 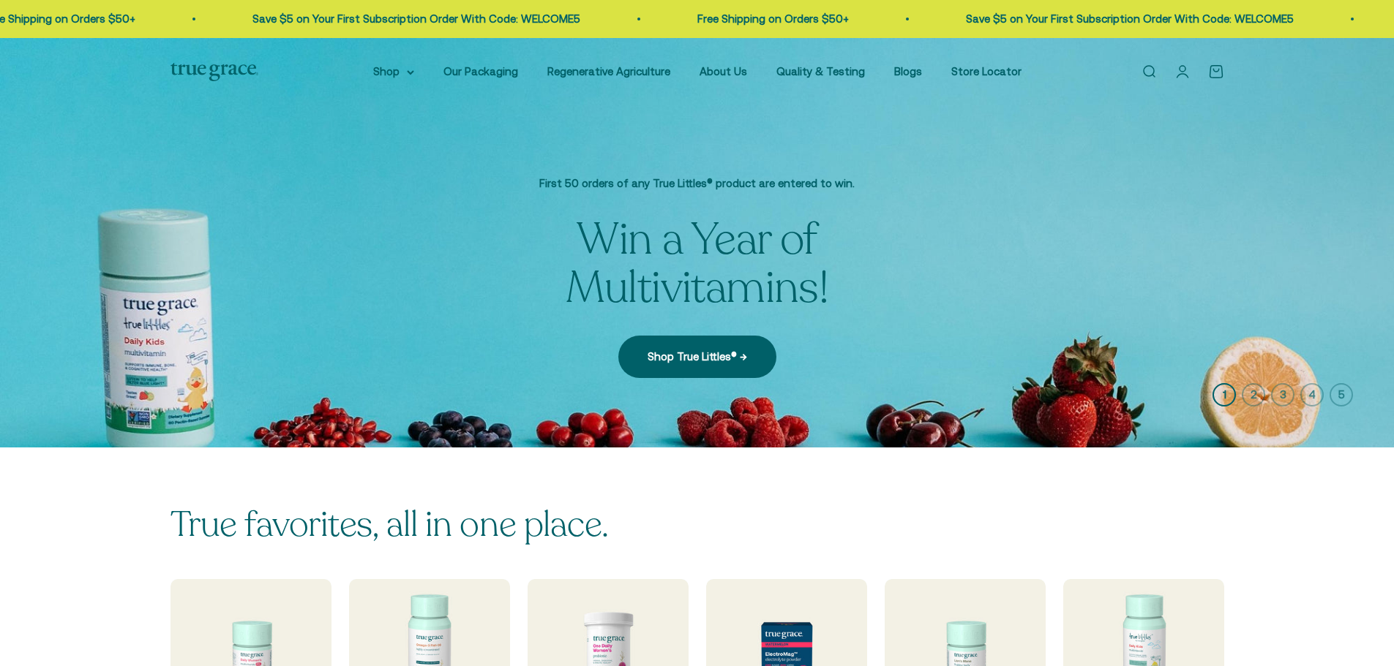 I want to click on button: 4, so click(x=1312, y=395).